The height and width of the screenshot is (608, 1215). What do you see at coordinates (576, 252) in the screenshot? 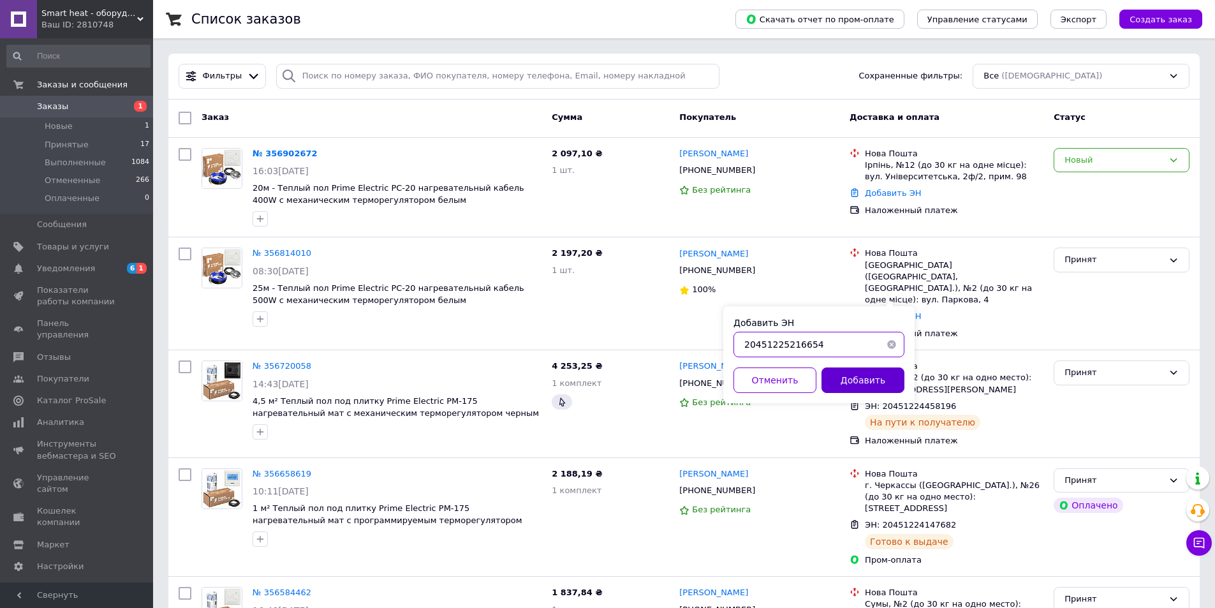
I see `span: 2 197,20 ₴` at bounding box center [576, 252].